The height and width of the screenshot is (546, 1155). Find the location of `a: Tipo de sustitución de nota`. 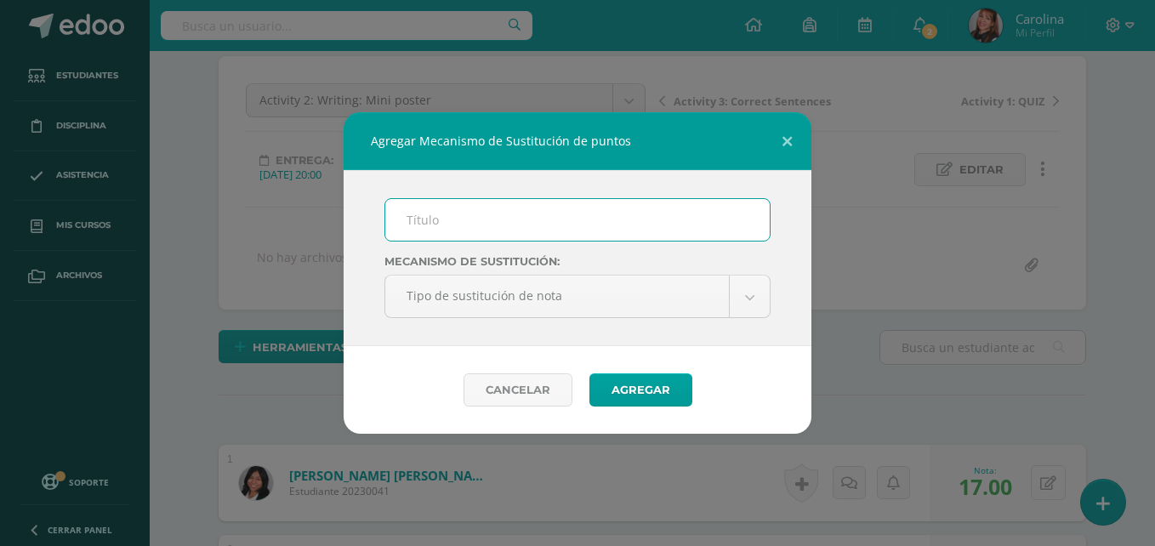

a: Tipo de sustitución de nota is located at coordinates (577, 296).